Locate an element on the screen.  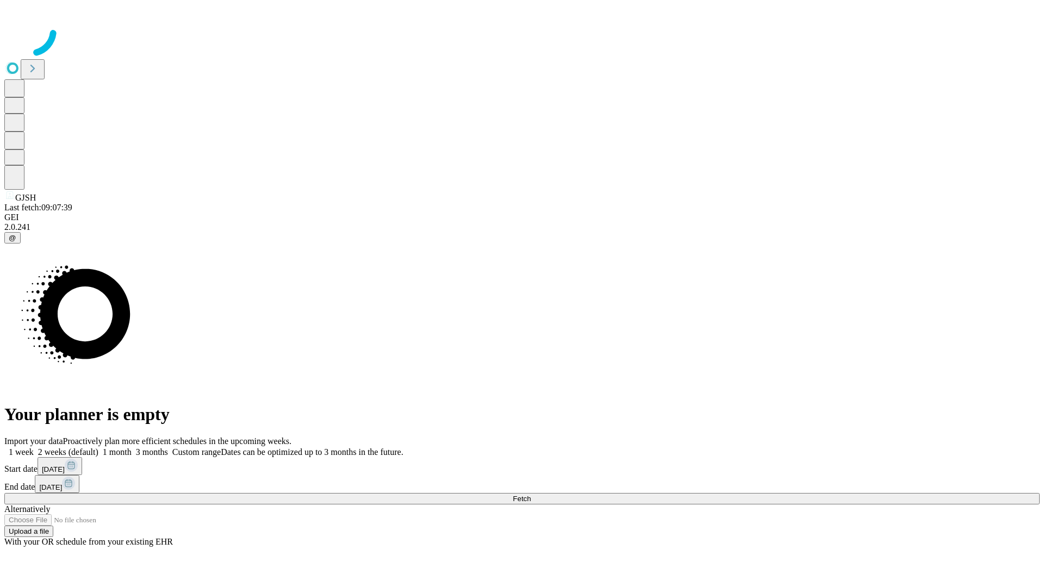
span: GJSH is located at coordinates (26, 197).